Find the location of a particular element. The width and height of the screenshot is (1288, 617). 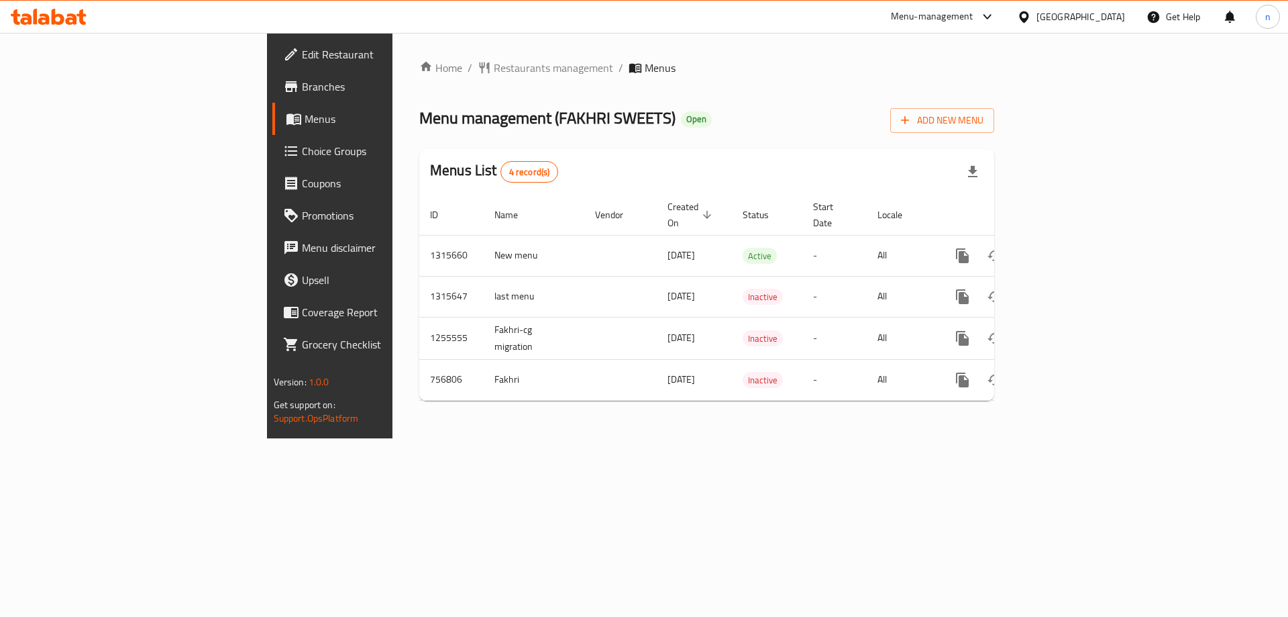

span: Vendor is located at coordinates (618, 215).